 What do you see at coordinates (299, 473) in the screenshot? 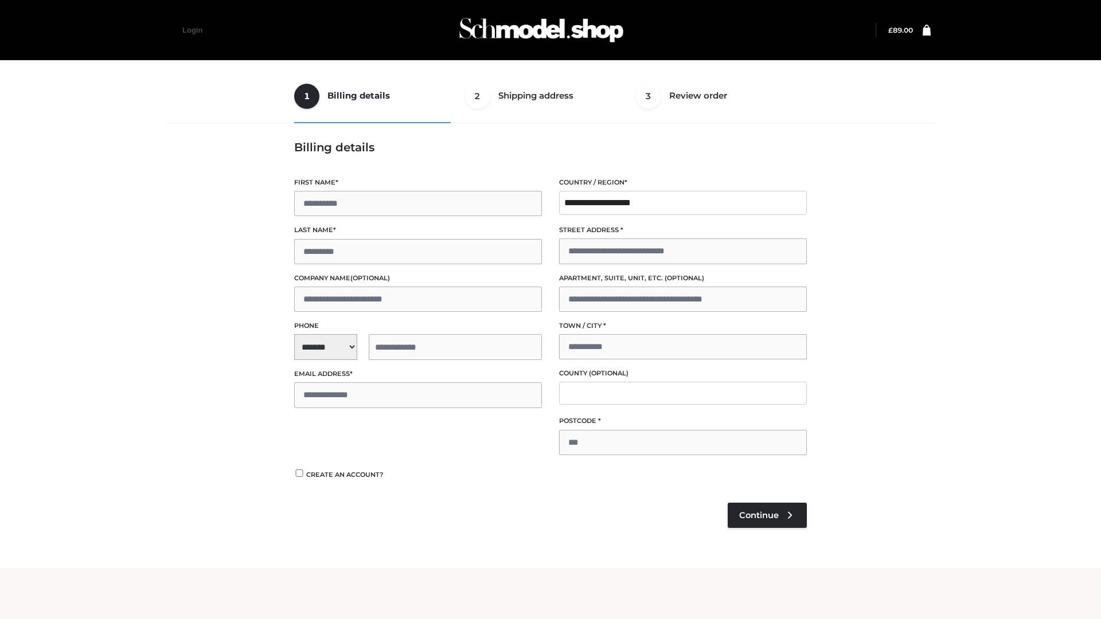
I see `input: Create an account?` at bounding box center [299, 473].